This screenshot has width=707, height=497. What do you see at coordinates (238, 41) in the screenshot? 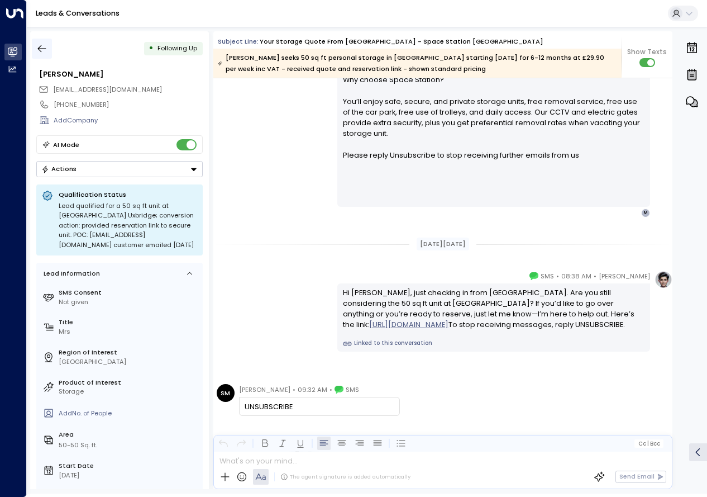
I see `span: Subject Line:` at bounding box center [238, 41].